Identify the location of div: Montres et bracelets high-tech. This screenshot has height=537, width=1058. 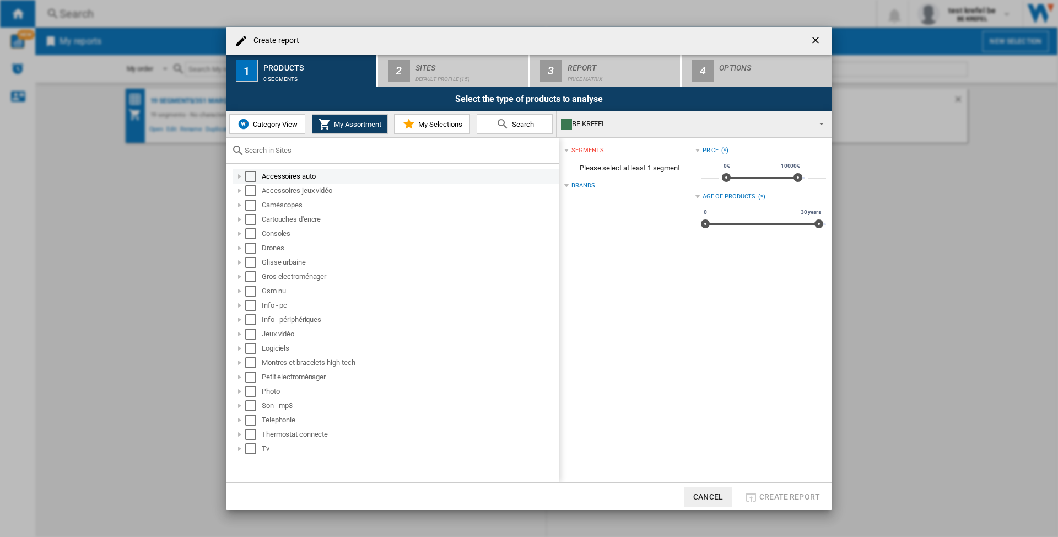
(409, 363).